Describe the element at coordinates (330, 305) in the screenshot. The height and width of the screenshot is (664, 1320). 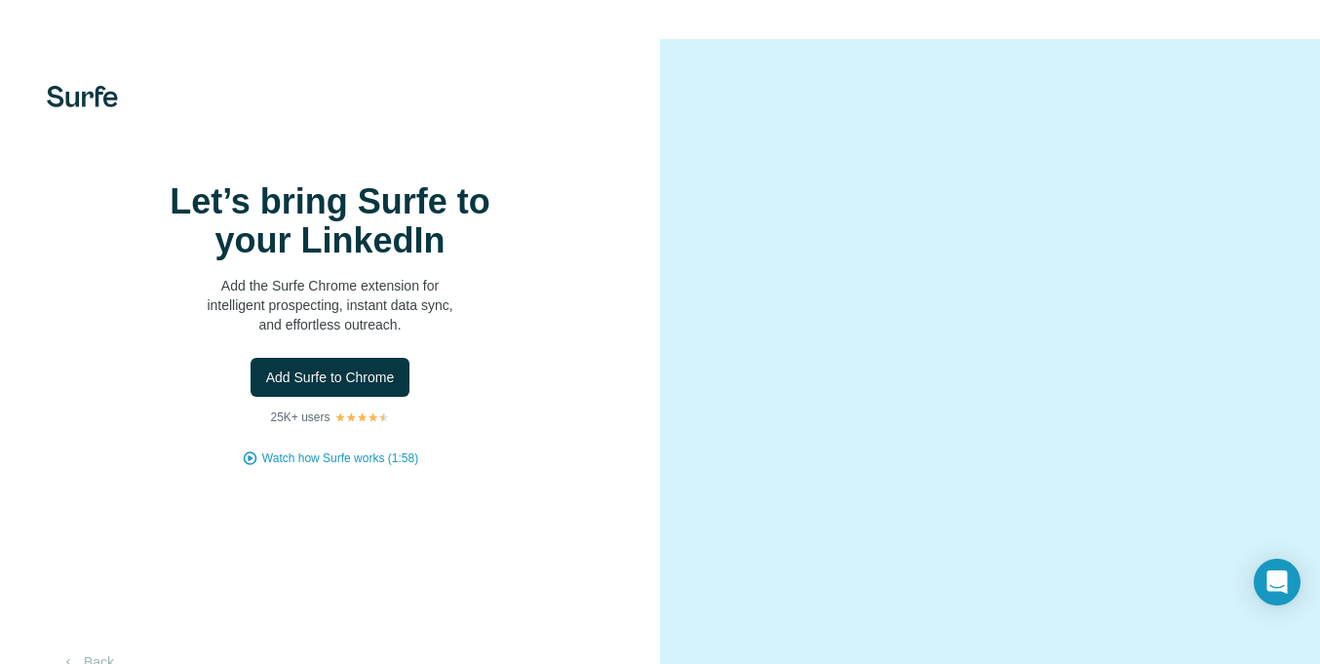
I see `p: Add the Surfe Chrome extension for intelligent prospecting, instant data sync, and effortless out...` at that location.